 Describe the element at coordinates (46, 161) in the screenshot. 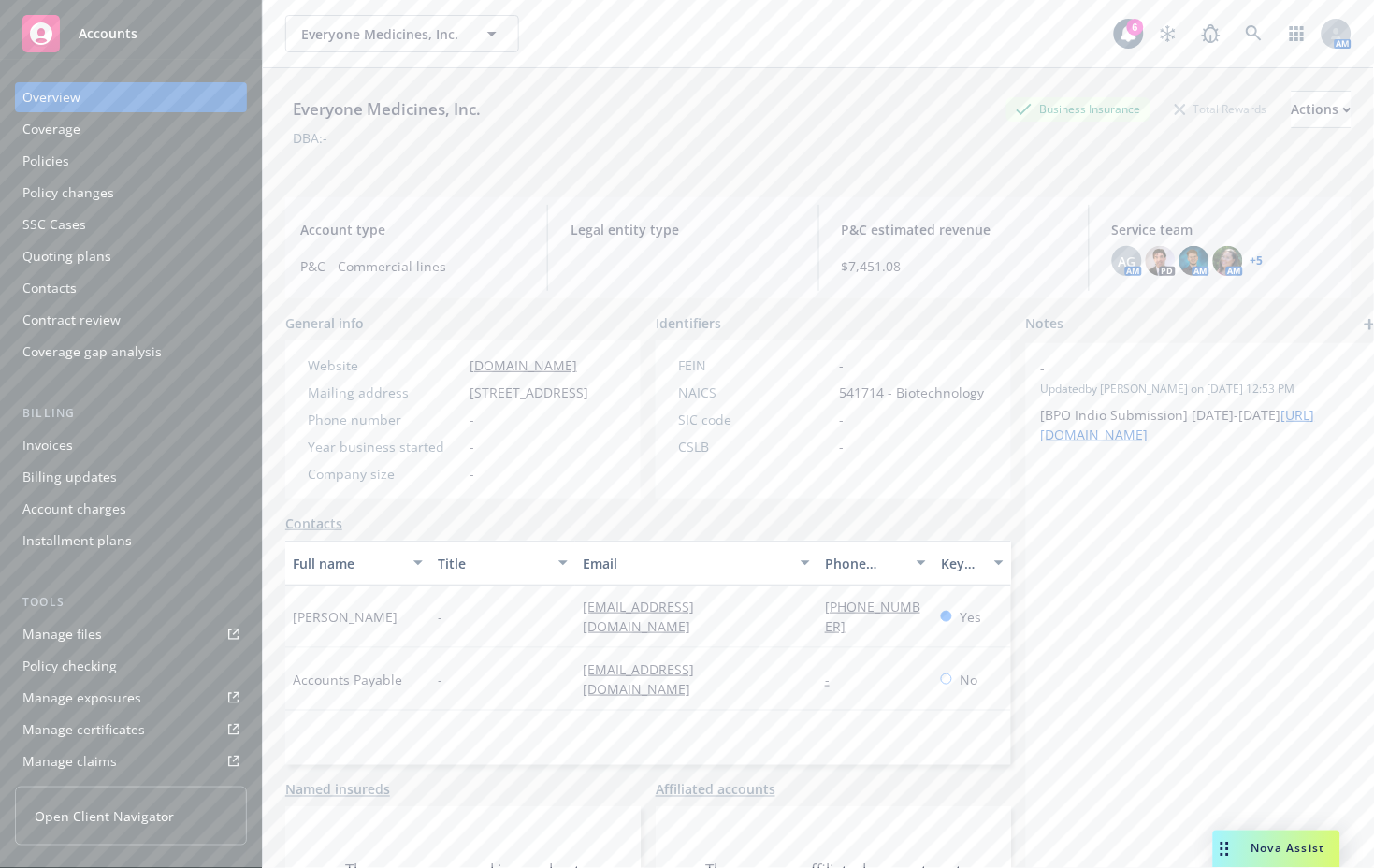

I see `div: Policies` at that location.